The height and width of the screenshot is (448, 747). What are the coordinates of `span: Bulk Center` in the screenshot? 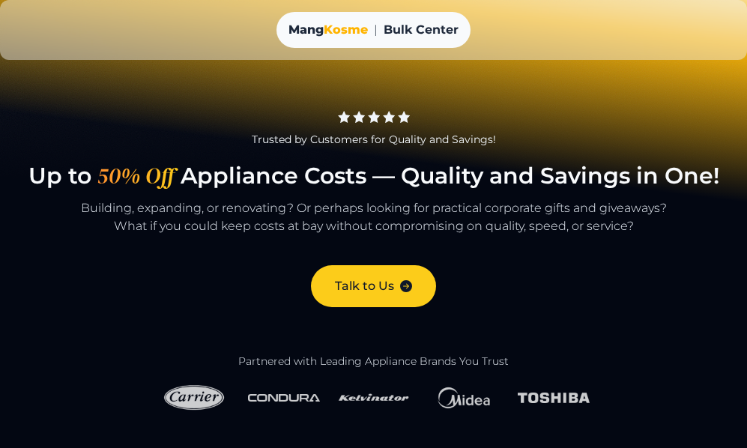 It's located at (421, 30).